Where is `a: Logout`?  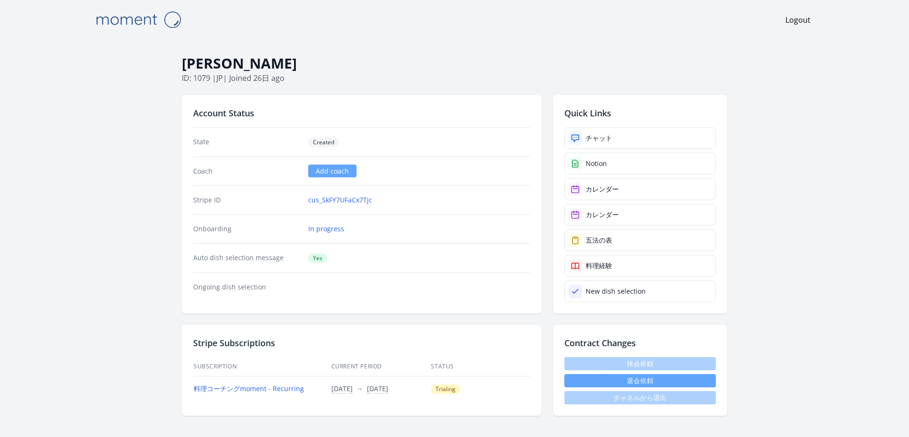
a: Logout is located at coordinates (798, 20).